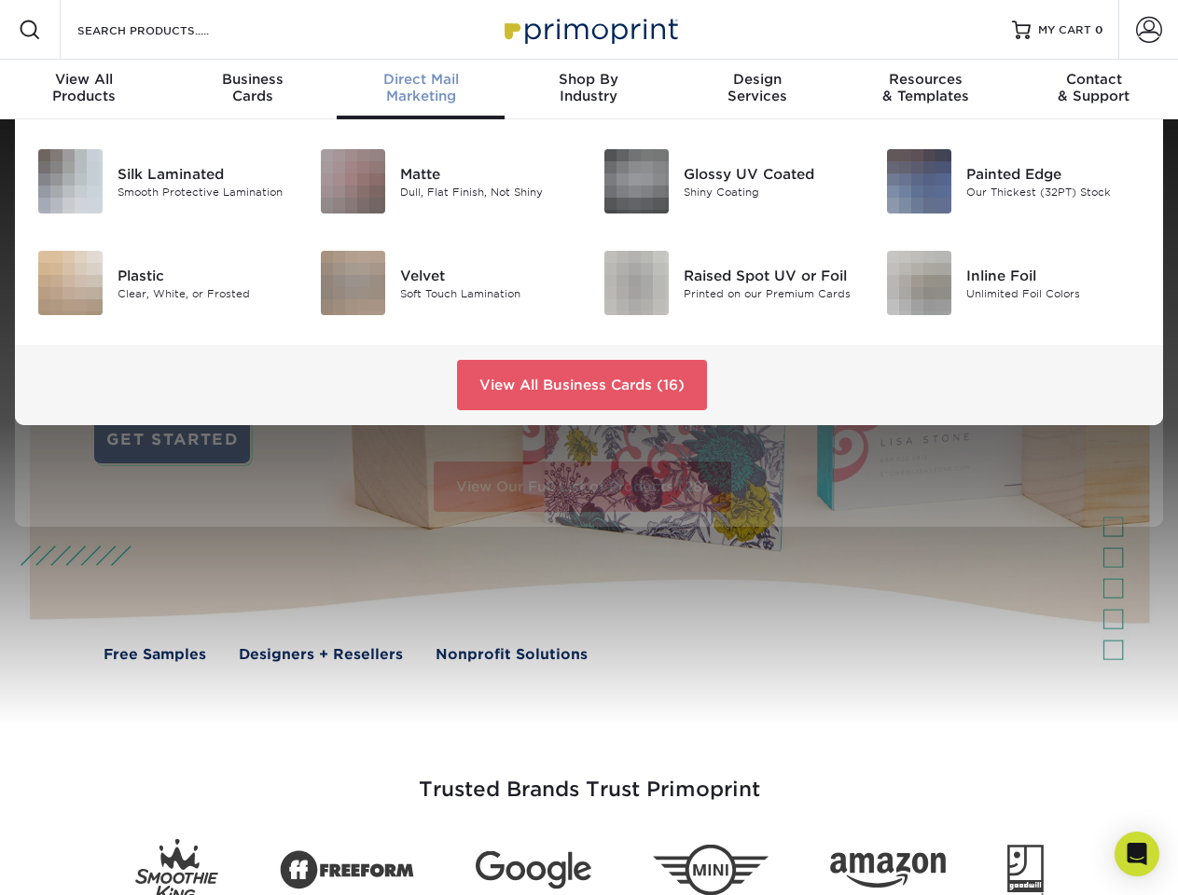 The height and width of the screenshot is (895, 1178). What do you see at coordinates (252, 79) in the screenshot?
I see `span: Business` at bounding box center [252, 79].